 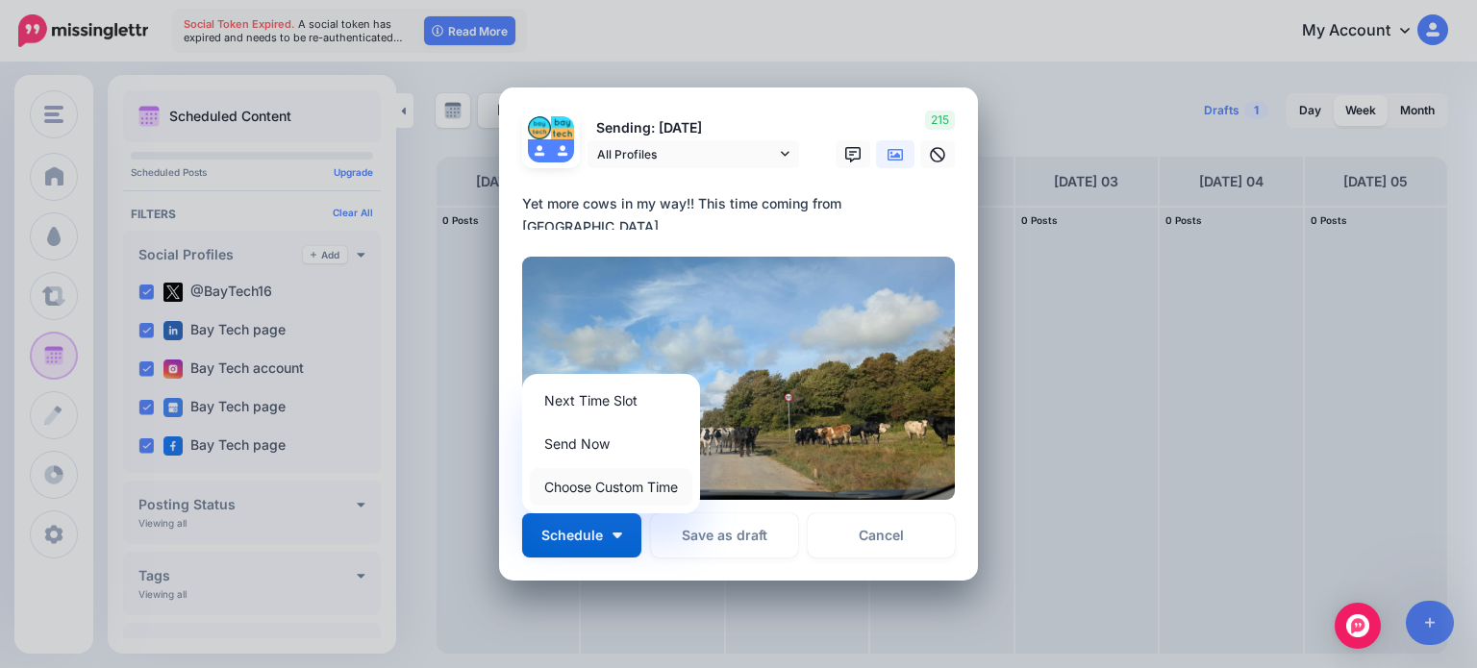 What do you see at coordinates (582, 536) in the screenshot?
I see `button: Schedule` at bounding box center [582, 536].